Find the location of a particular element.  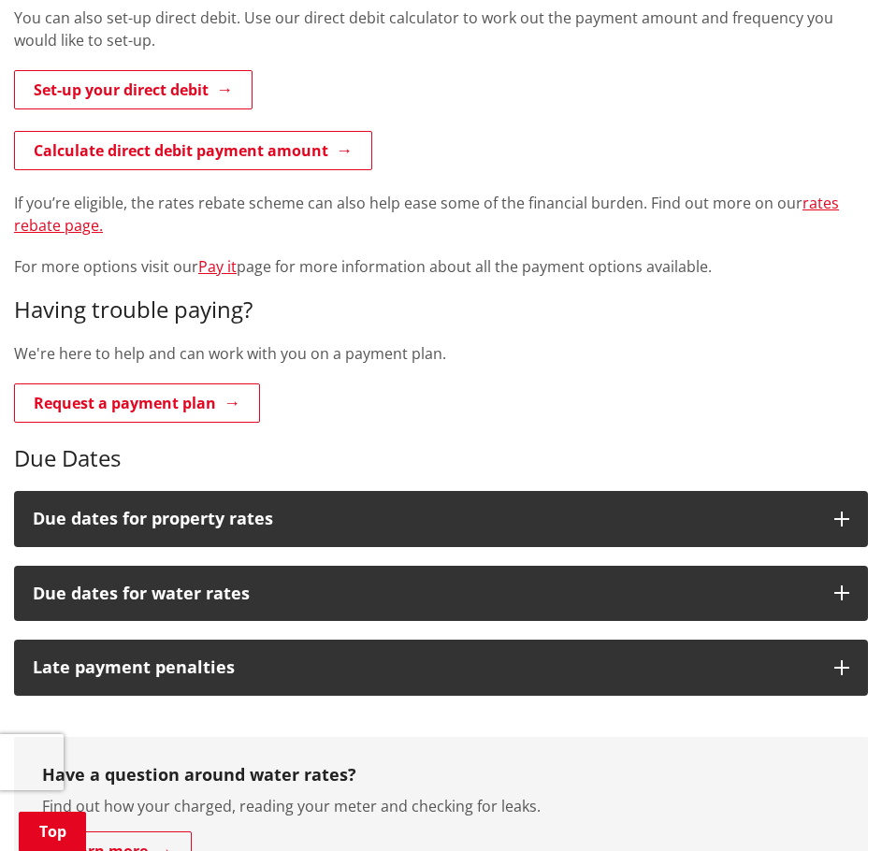

p: Find out how your charged, reading your meter and checking for leaks. is located at coordinates (441, 806).